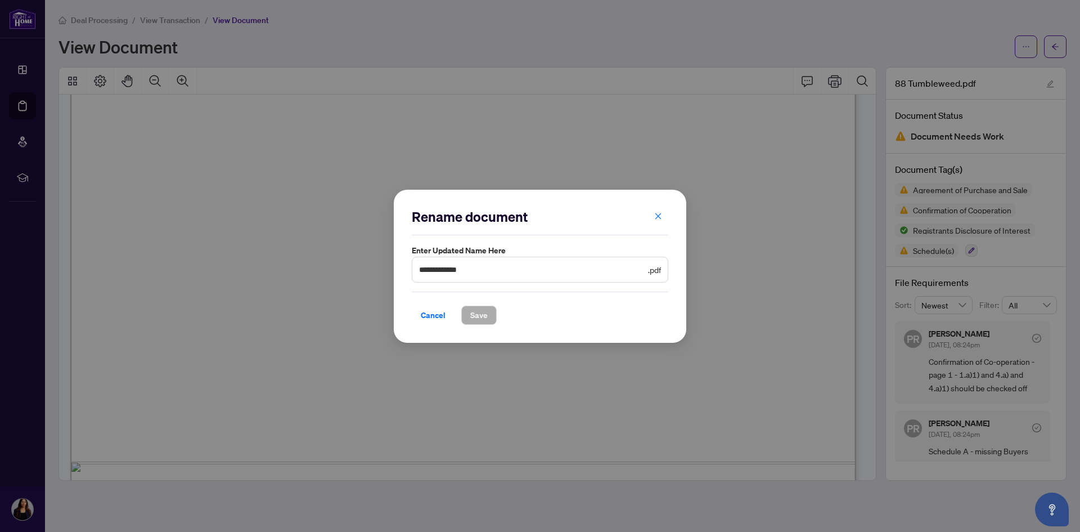  I want to click on label: Enter updated name here, so click(540, 250).